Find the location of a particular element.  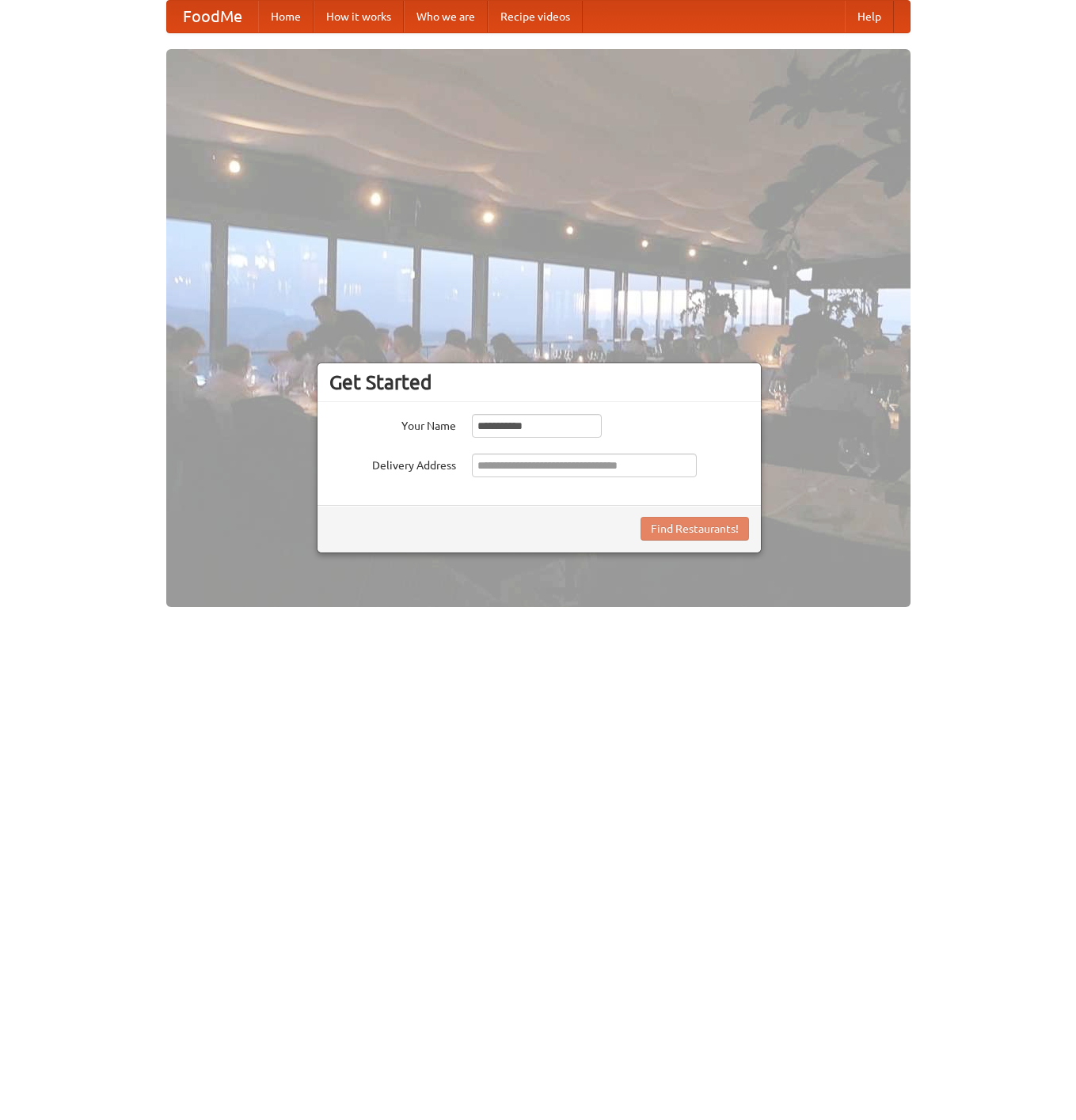

a: Who we are is located at coordinates (446, 17).